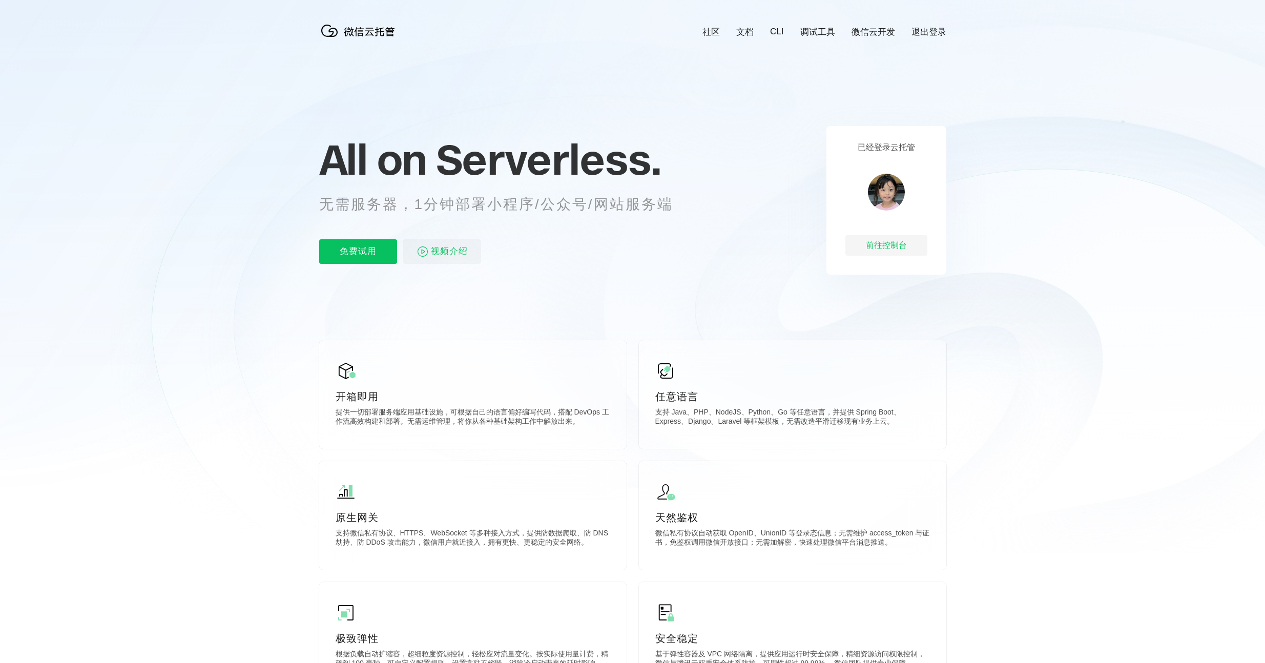 The width and height of the screenshot is (1265, 663). I want to click on p: 已经登录云托管, so click(887, 148).